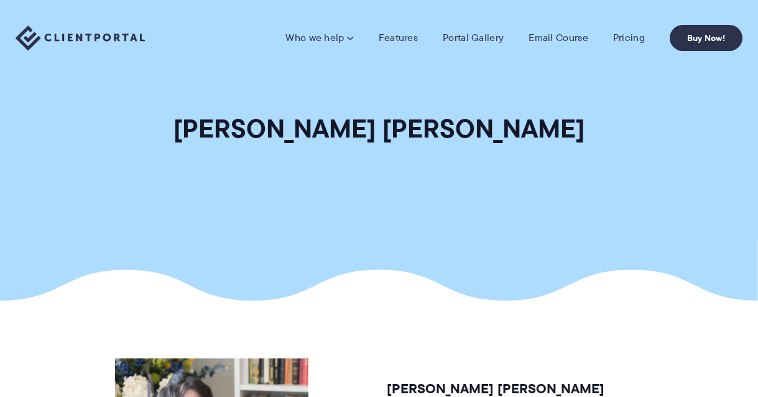 This screenshot has height=397, width=758. I want to click on a: Pricing, so click(629, 38).